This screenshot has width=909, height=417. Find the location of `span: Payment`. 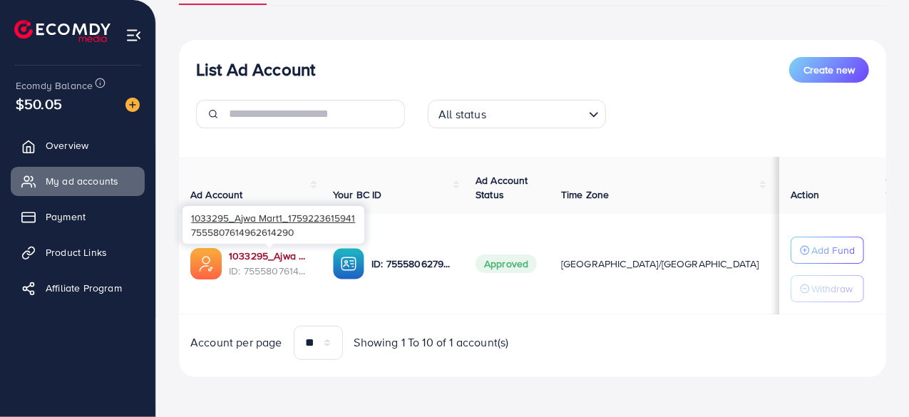

span: Payment is located at coordinates (66, 217).